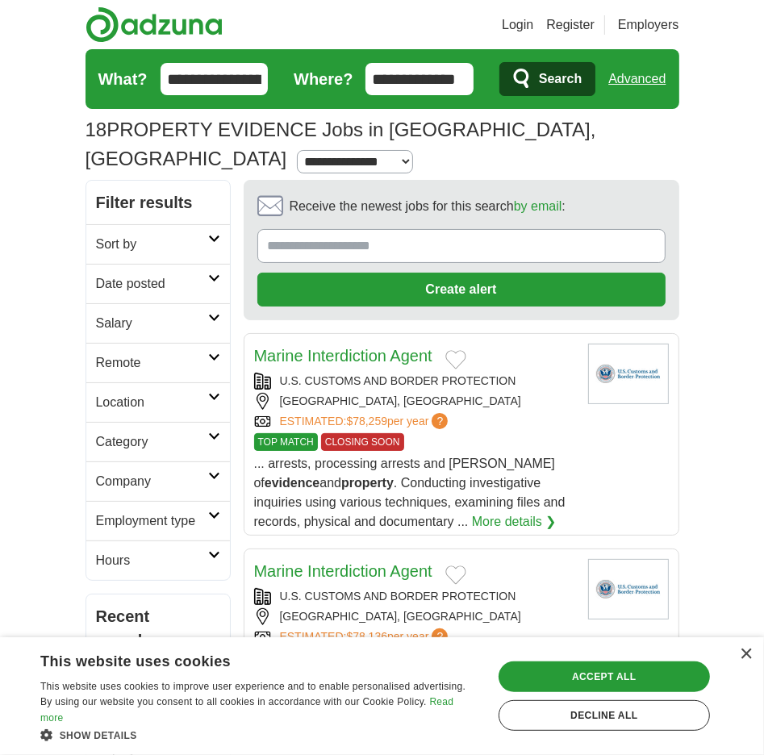  What do you see at coordinates (560, 79) in the screenshot?
I see `span: Search` at bounding box center [560, 79].